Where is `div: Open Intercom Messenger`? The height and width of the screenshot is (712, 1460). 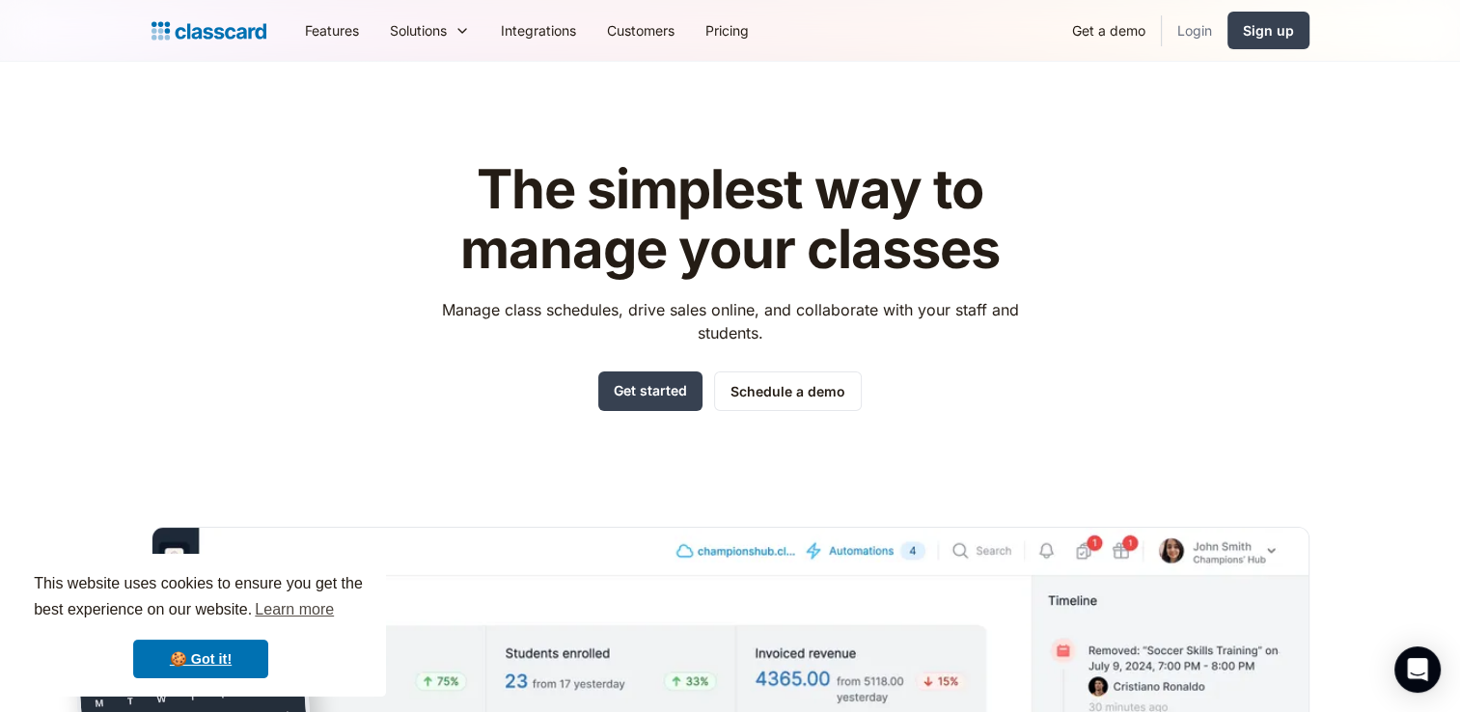
div: Open Intercom Messenger is located at coordinates (1417, 670).